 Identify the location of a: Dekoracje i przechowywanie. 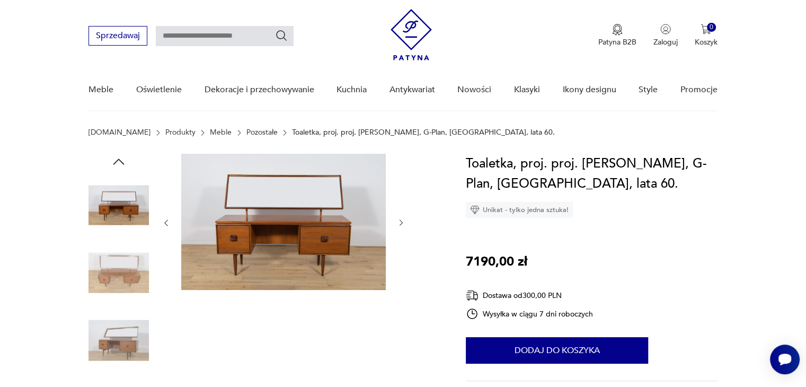
(259, 90).